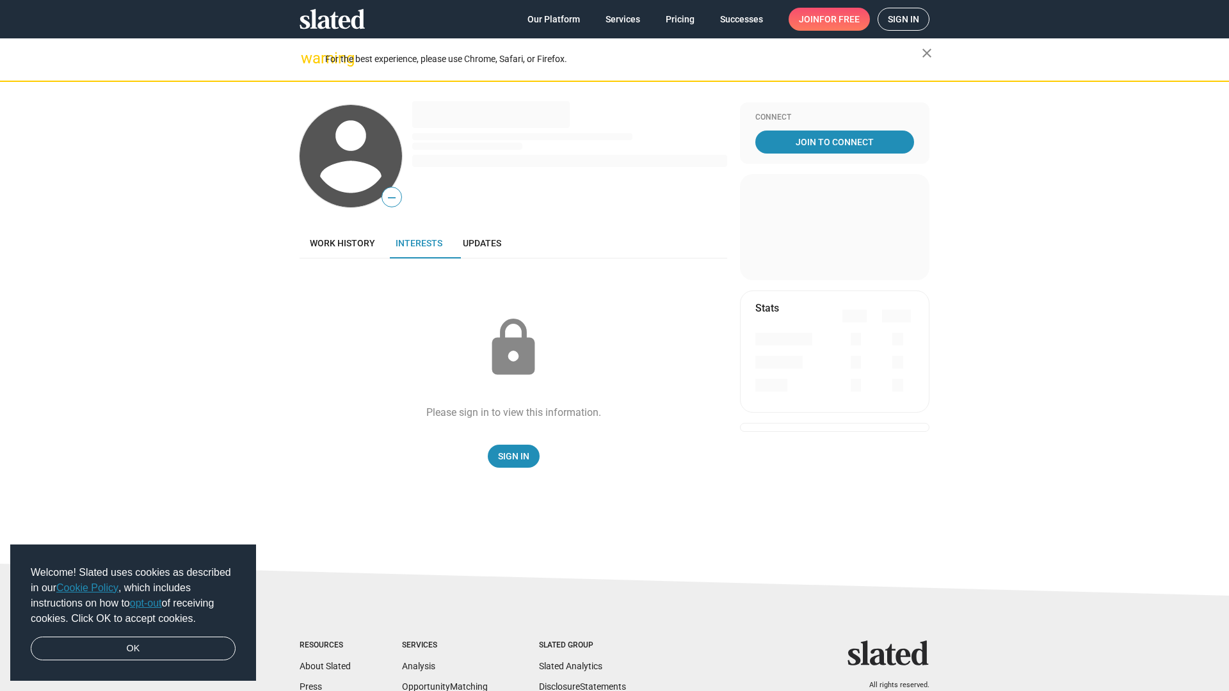 The width and height of the screenshot is (1229, 691). I want to click on span: Services, so click(623, 19).